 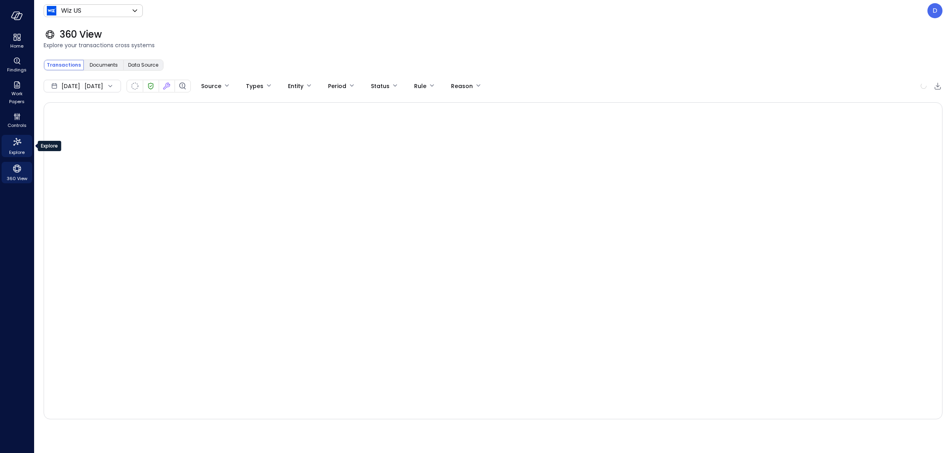 I want to click on div: Controls, so click(x=17, y=121).